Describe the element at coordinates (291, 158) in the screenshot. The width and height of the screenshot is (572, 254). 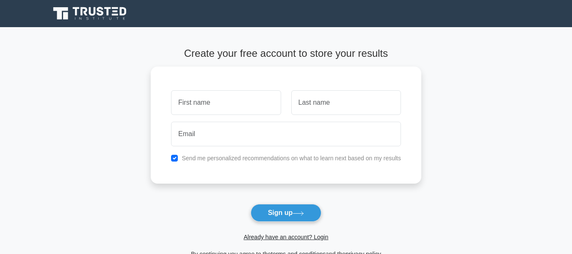
I see `label: Send me personalized recommendations on what to learn next based on my results` at that location.